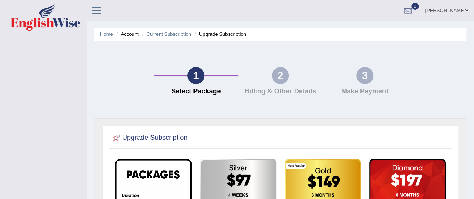  I want to click on li: Account, so click(126, 34).